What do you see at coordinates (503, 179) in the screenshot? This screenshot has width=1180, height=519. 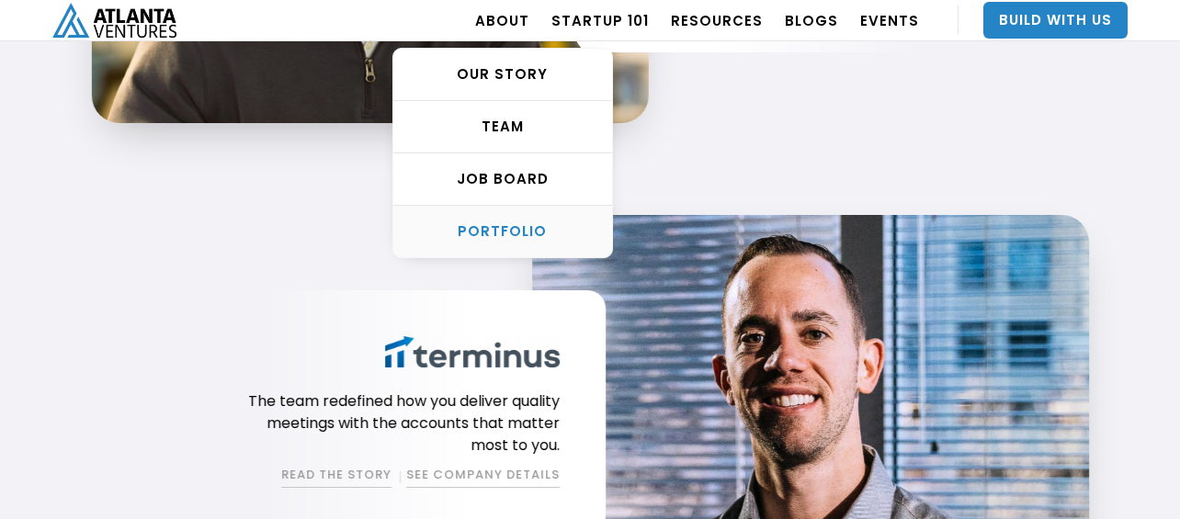 I see `a: Job Board` at bounding box center [503, 179].